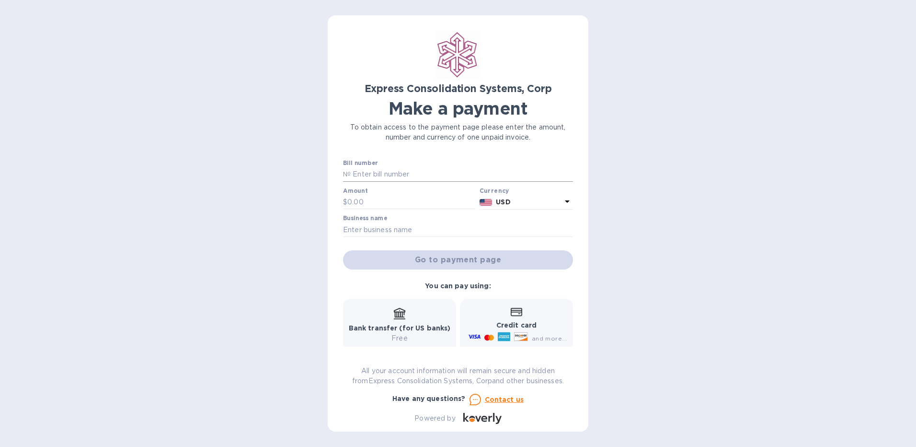 The width and height of the screenshot is (916, 447). Describe the element at coordinates (400, 338) in the screenshot. I see `p: Free` at that location.